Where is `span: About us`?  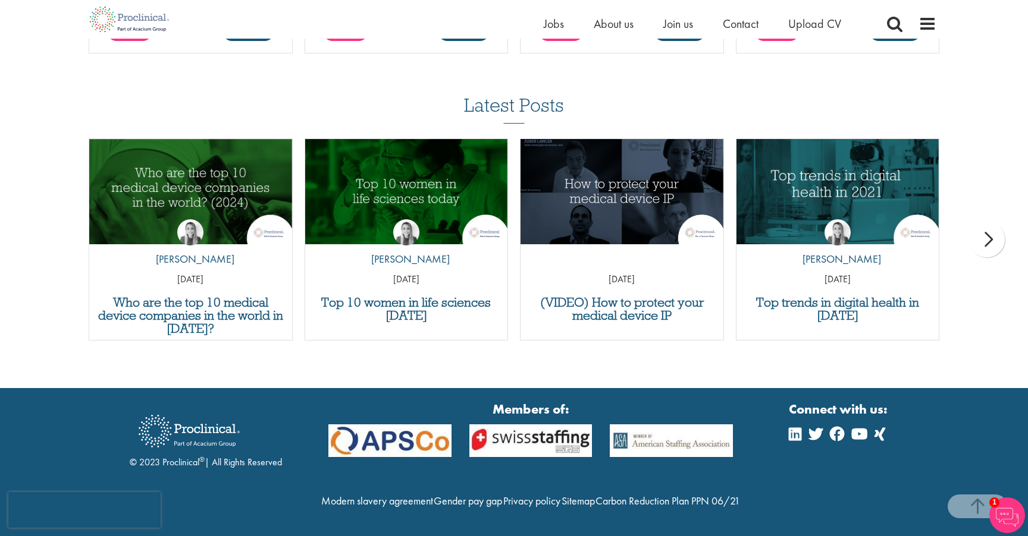 span: About us is located at coordinates (613, 24).